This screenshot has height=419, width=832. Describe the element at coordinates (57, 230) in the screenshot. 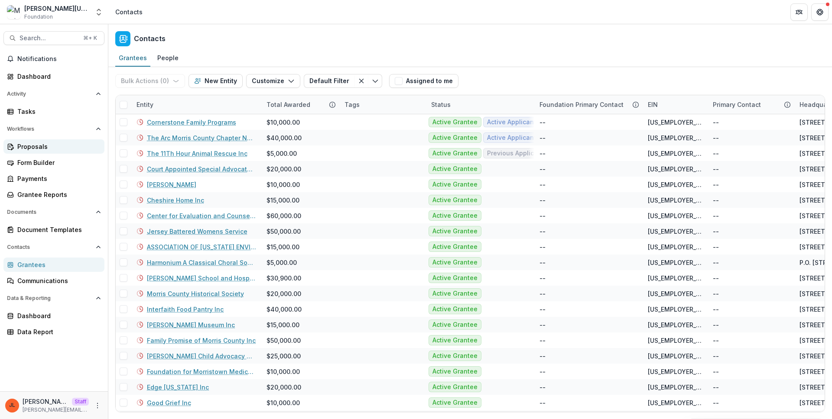

I see `div: Document Templates` at that location.